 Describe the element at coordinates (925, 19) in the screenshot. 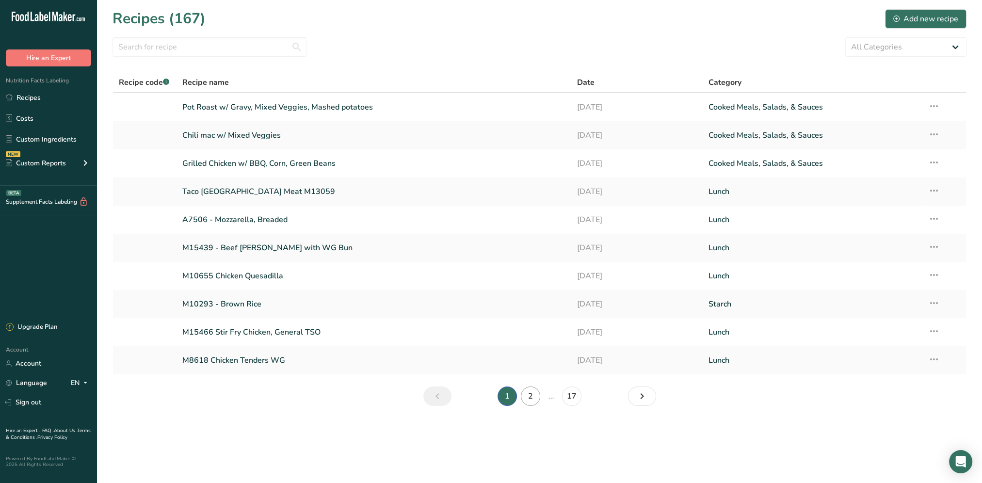

I see `div: Add new recipe` at that location.